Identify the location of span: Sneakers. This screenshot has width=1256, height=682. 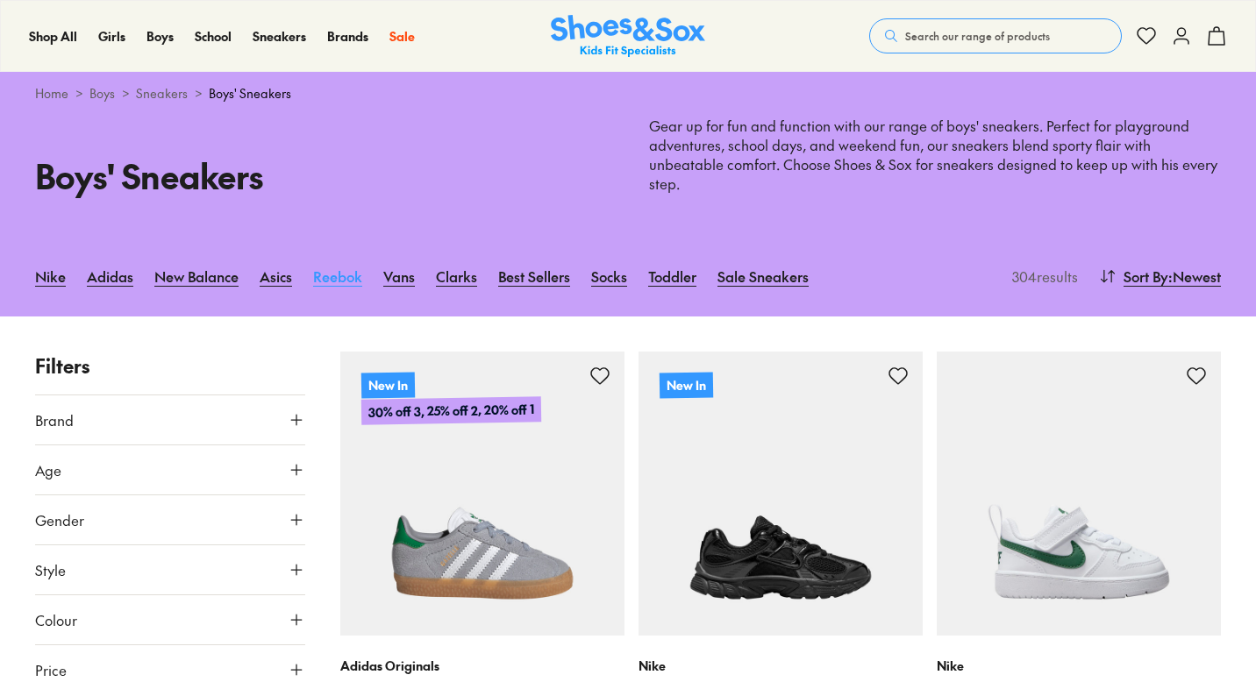
(279, 36).